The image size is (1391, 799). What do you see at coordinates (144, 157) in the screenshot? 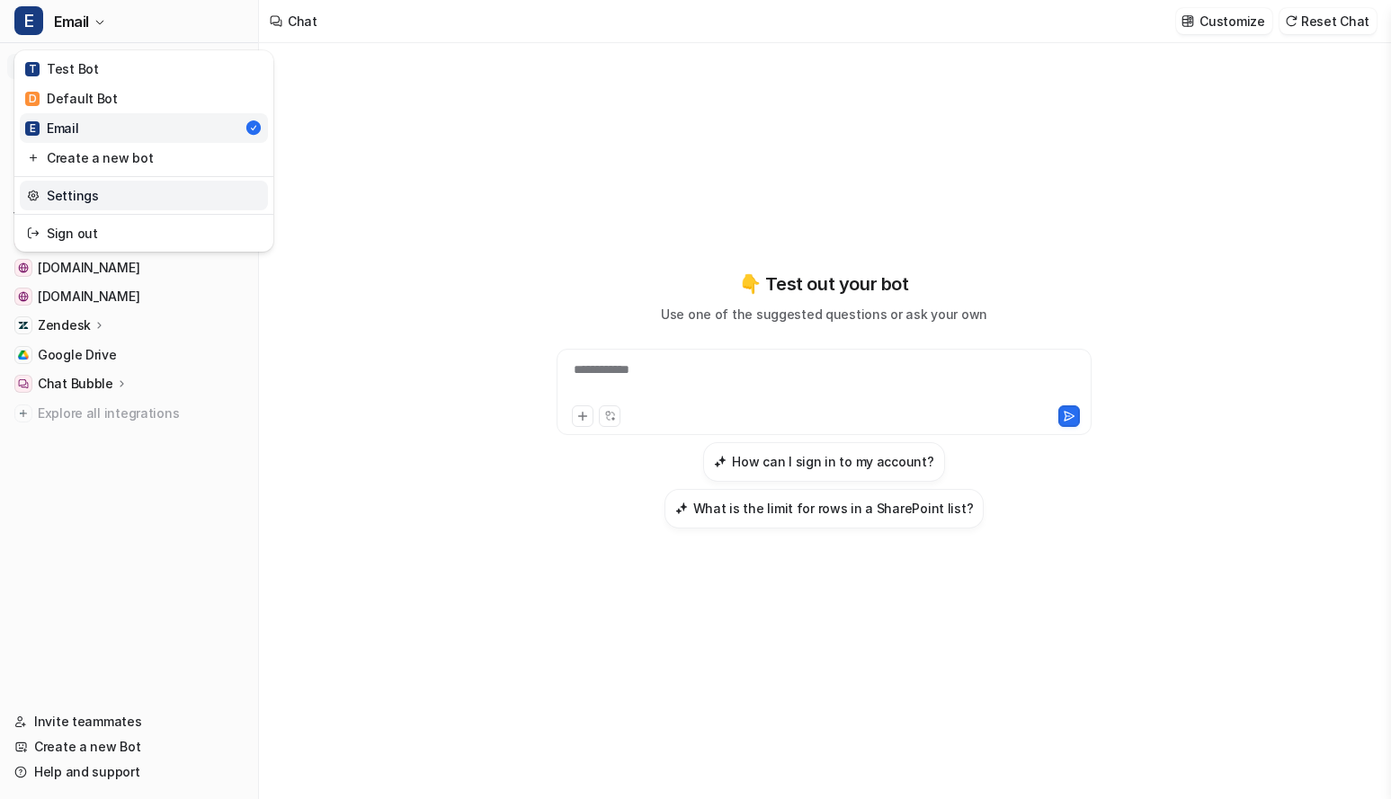
I see `a: Create a new bot` at bounding box center [144, 157].